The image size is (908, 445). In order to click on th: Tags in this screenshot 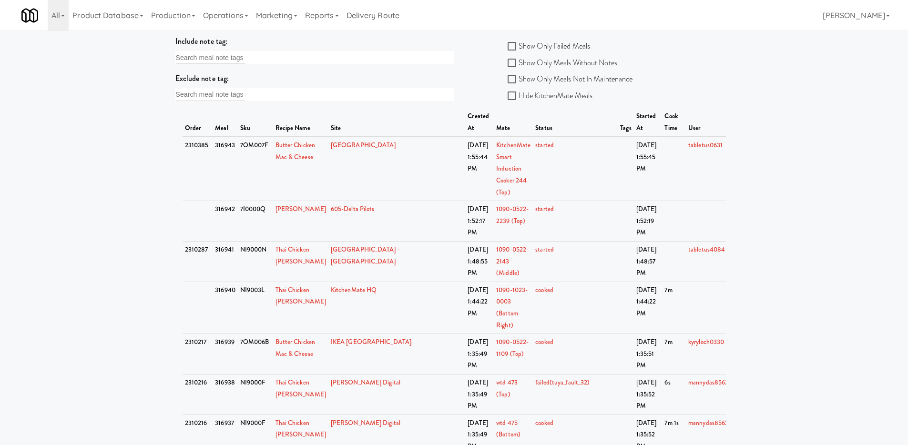, I will do `click(626, 123)`.